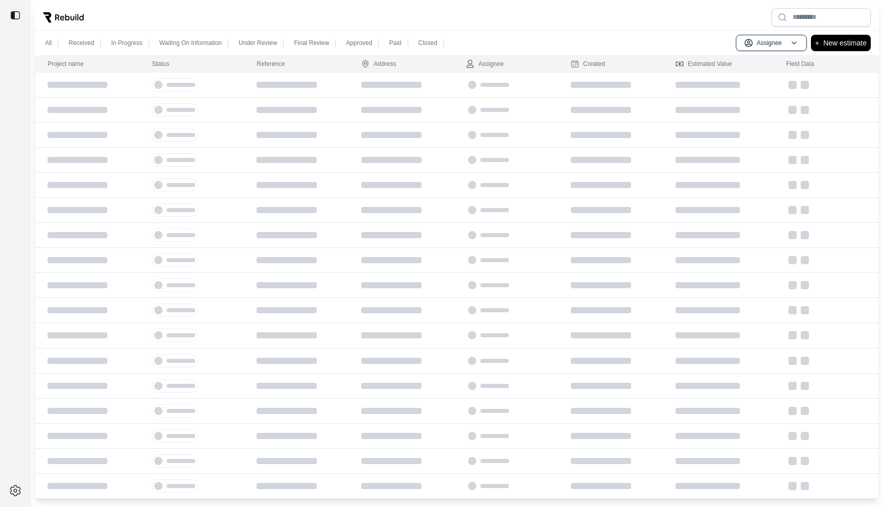 This screenshot has height=507, width=883. Describe the element at coordinates (160, 64) in the screenshot. I see `div: Status` at that location.